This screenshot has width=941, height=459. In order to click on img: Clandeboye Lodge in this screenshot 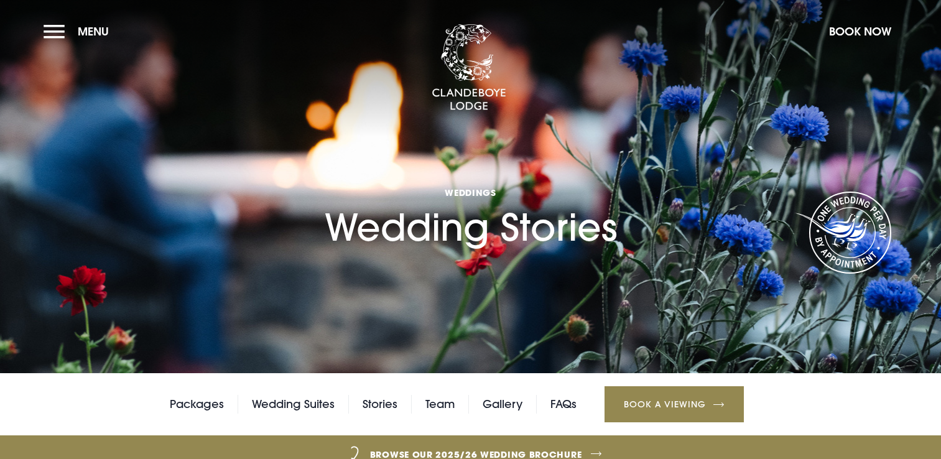, I will do `click(469, 68)`.